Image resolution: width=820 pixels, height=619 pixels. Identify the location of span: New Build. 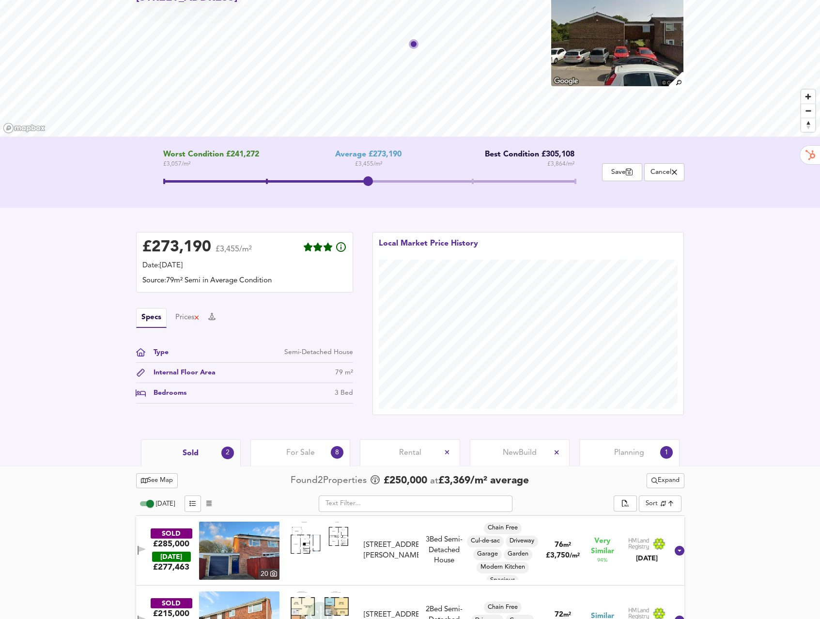
(520, 453).